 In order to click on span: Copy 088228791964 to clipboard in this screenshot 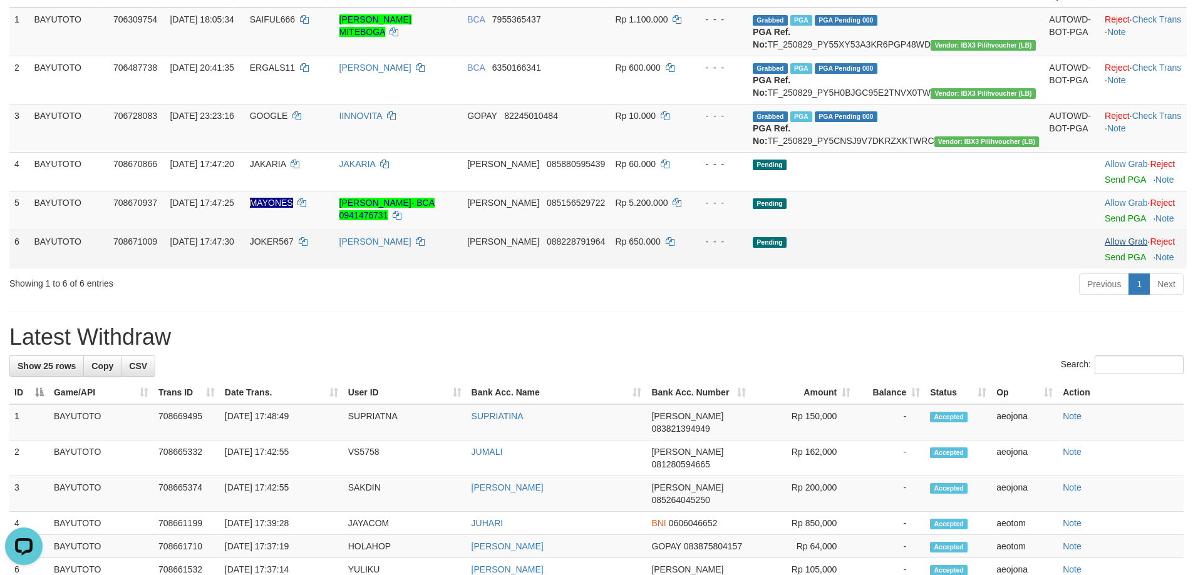, I will do `click(575, 242)`.